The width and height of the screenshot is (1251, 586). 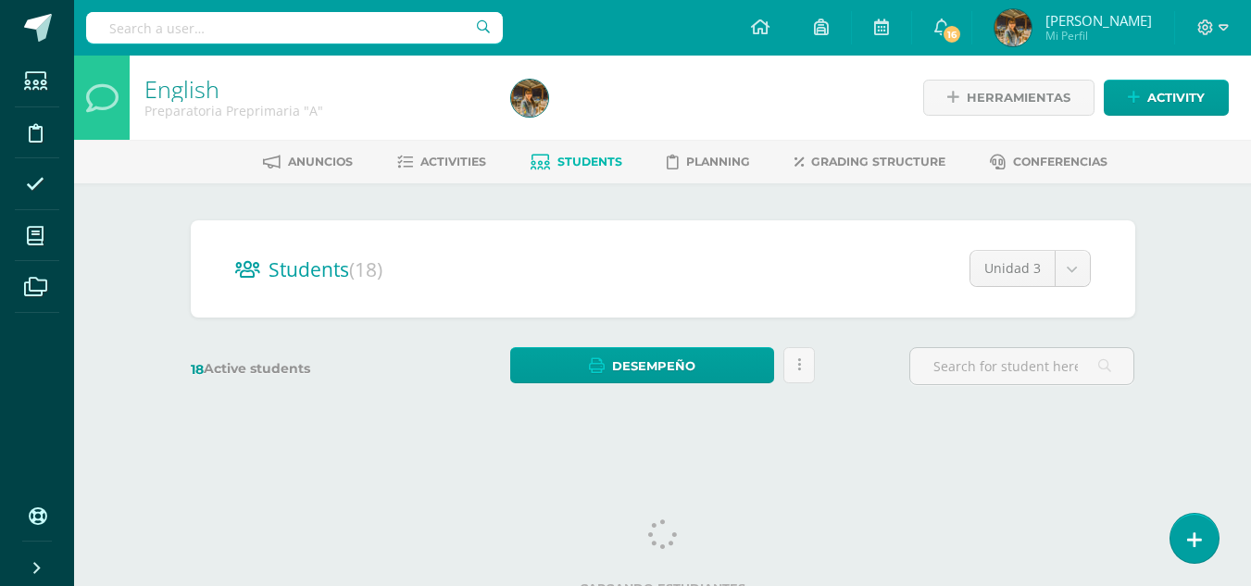 I want to click on a: Herramientas, so click(x=1008, y=97).